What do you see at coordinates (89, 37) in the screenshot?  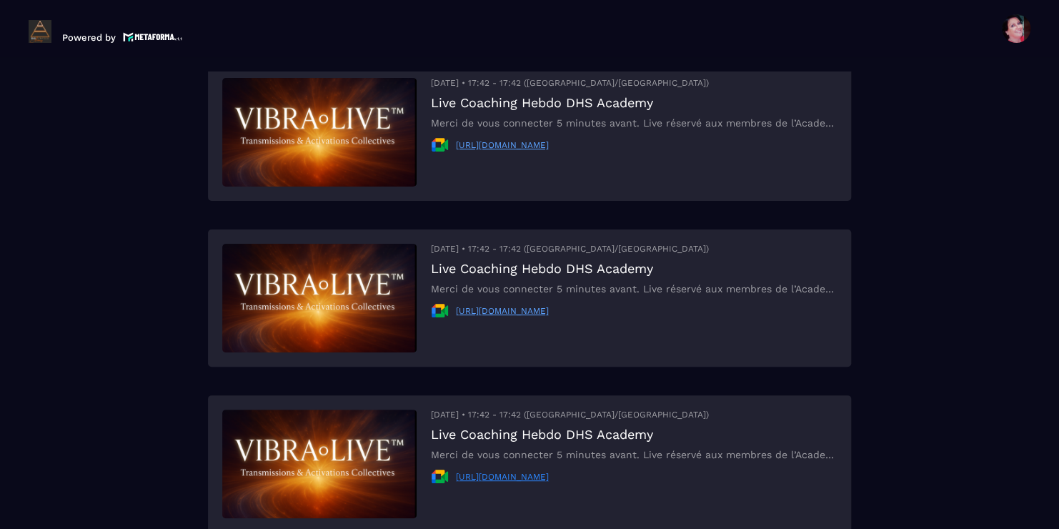 I see `p: Powered by` at bounding box center [89, 37].